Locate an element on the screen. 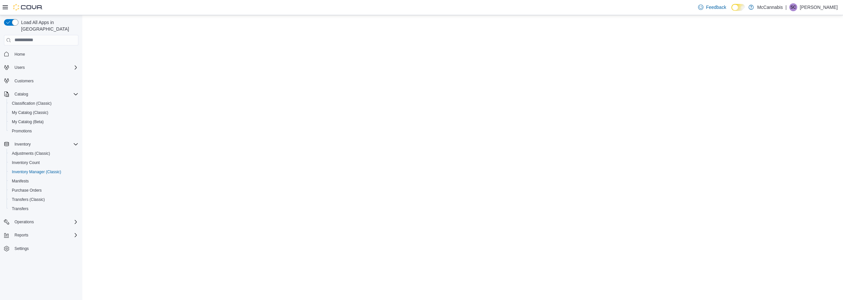  button: Manifests is located at coordinates (44, 181).